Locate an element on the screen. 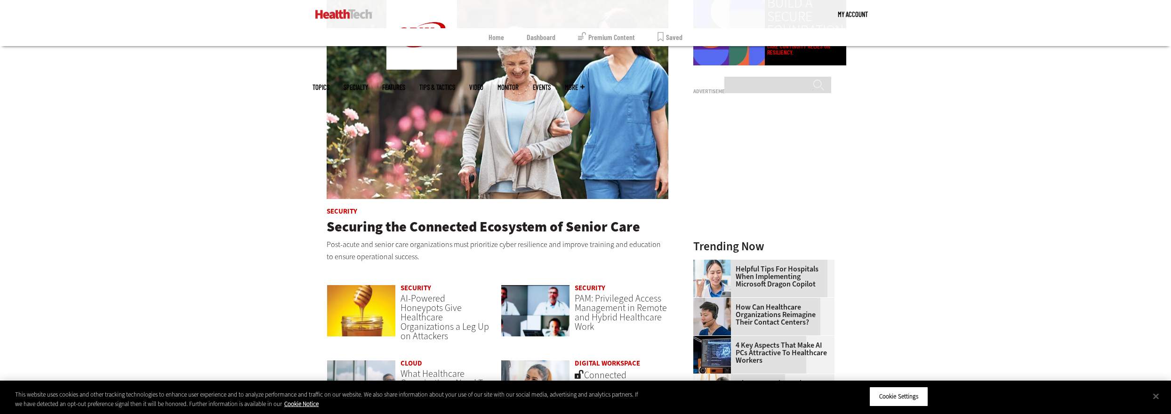  a: Doctor using phone to dictate to tablet is located at coordinates (715, 264).